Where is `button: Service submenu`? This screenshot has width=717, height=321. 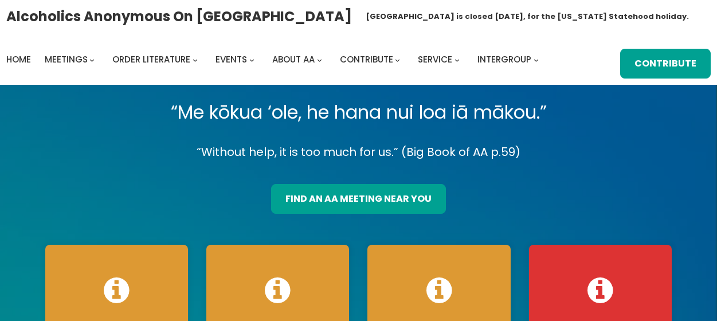 button: Service submenu is located at coordinates (457, 59).